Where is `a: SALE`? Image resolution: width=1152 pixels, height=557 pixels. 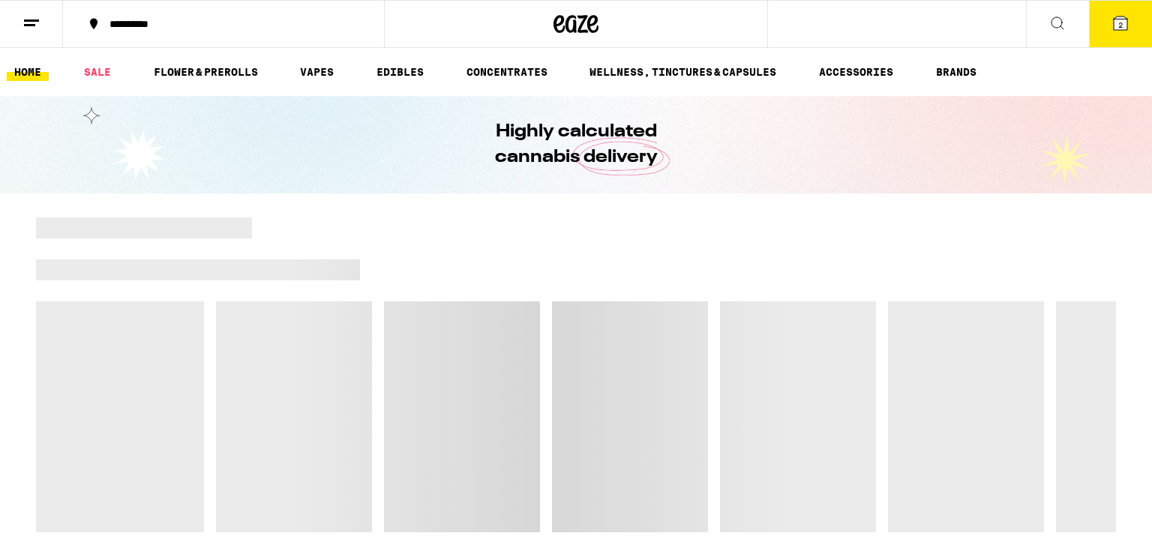
a: SALE is located at coordinates (97, 72).